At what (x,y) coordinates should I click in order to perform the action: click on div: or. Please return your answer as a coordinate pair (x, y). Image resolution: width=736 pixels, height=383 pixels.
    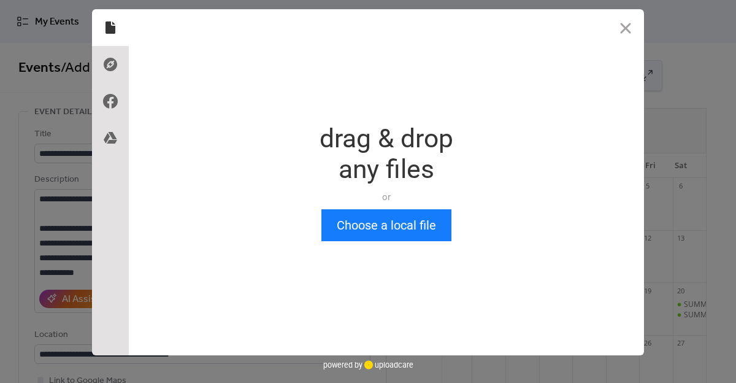
    Looking at the image, I should click on (387, 197).